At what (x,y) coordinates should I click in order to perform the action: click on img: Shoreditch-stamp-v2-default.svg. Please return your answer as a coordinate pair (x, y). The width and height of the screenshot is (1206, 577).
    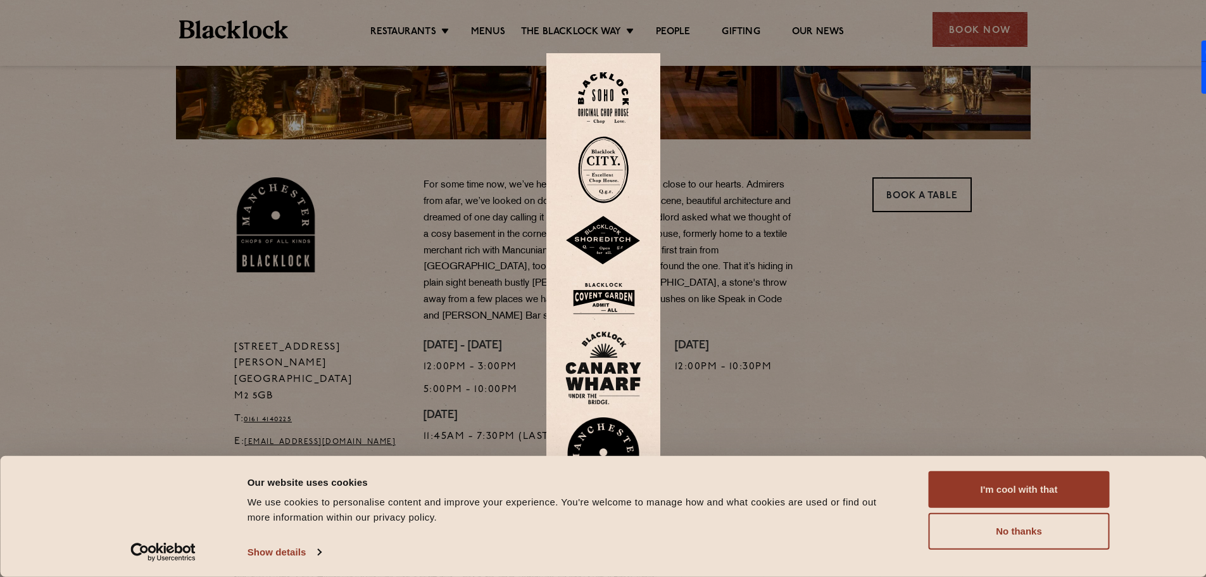
    Looking at the image, I should click on (603, 241).